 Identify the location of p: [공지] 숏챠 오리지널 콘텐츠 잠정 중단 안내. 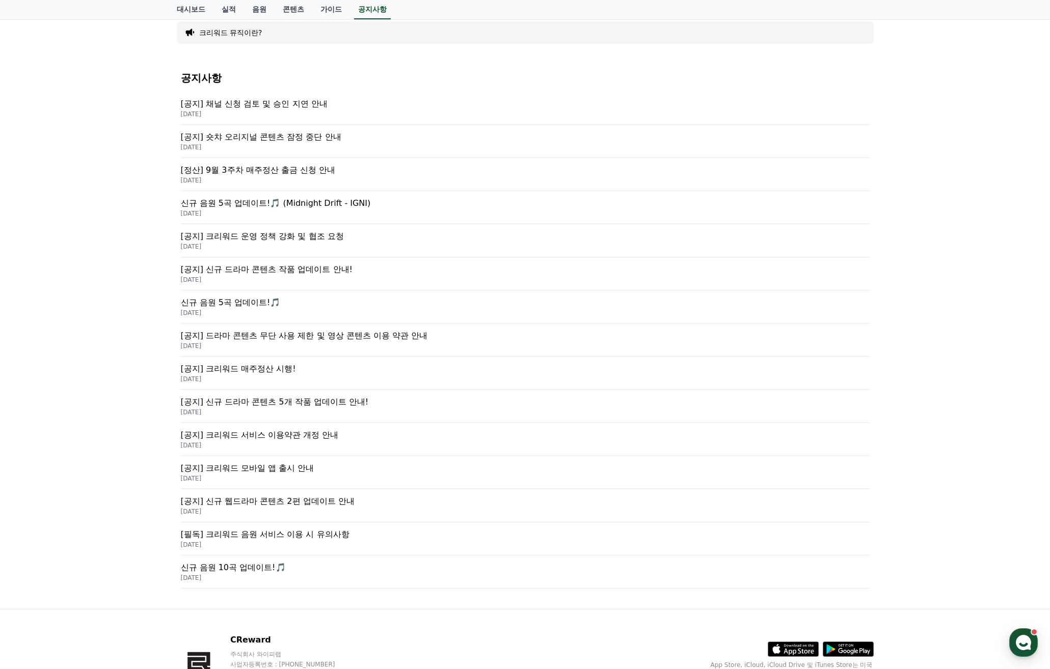
(525, 137).